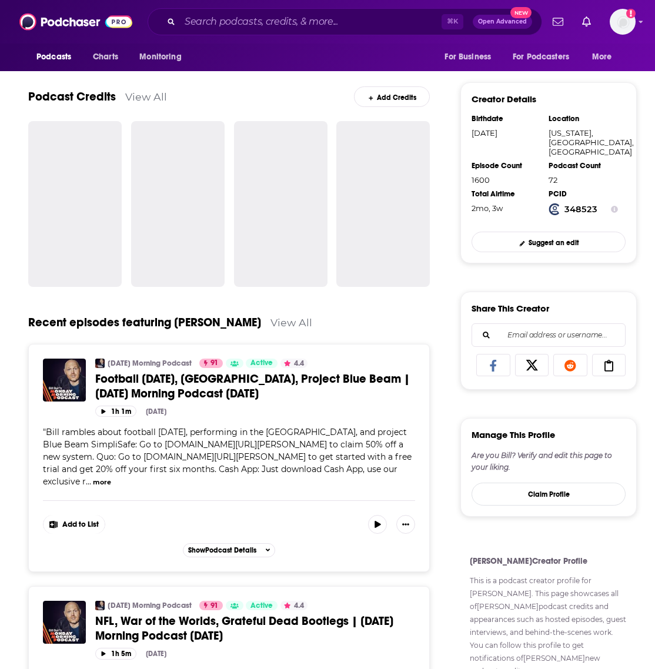  I want to click on a: Football Sunday, Middle East, Project Blue Beam | Monday Morning Podcast 9-29-25, so click(64, 380).